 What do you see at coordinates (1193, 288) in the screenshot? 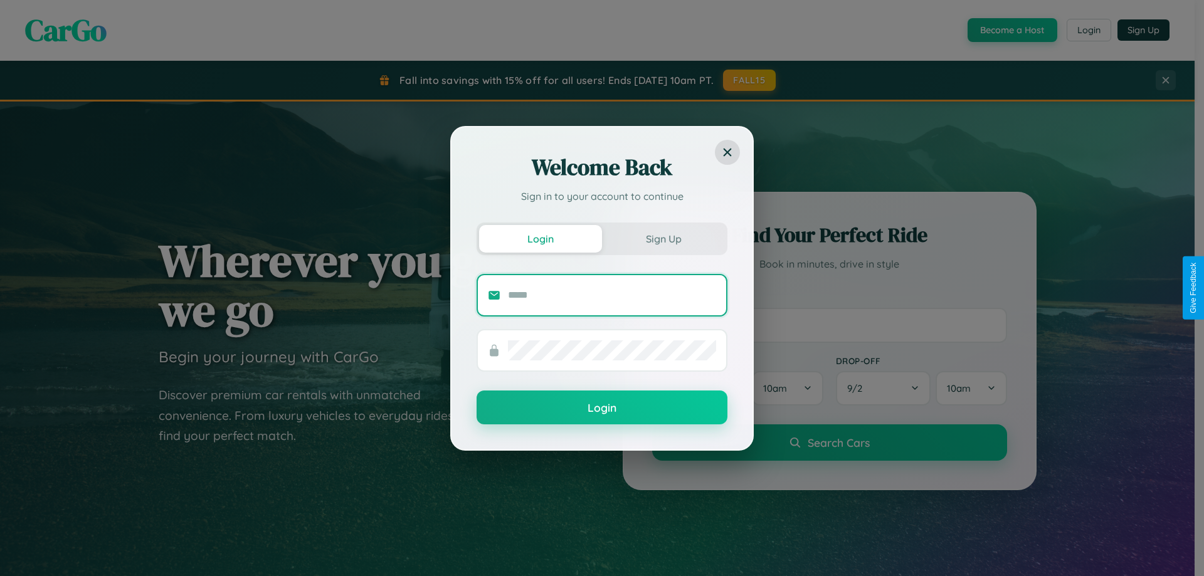
I see `div: Give Feedback` at bounding box center [1193, 288].